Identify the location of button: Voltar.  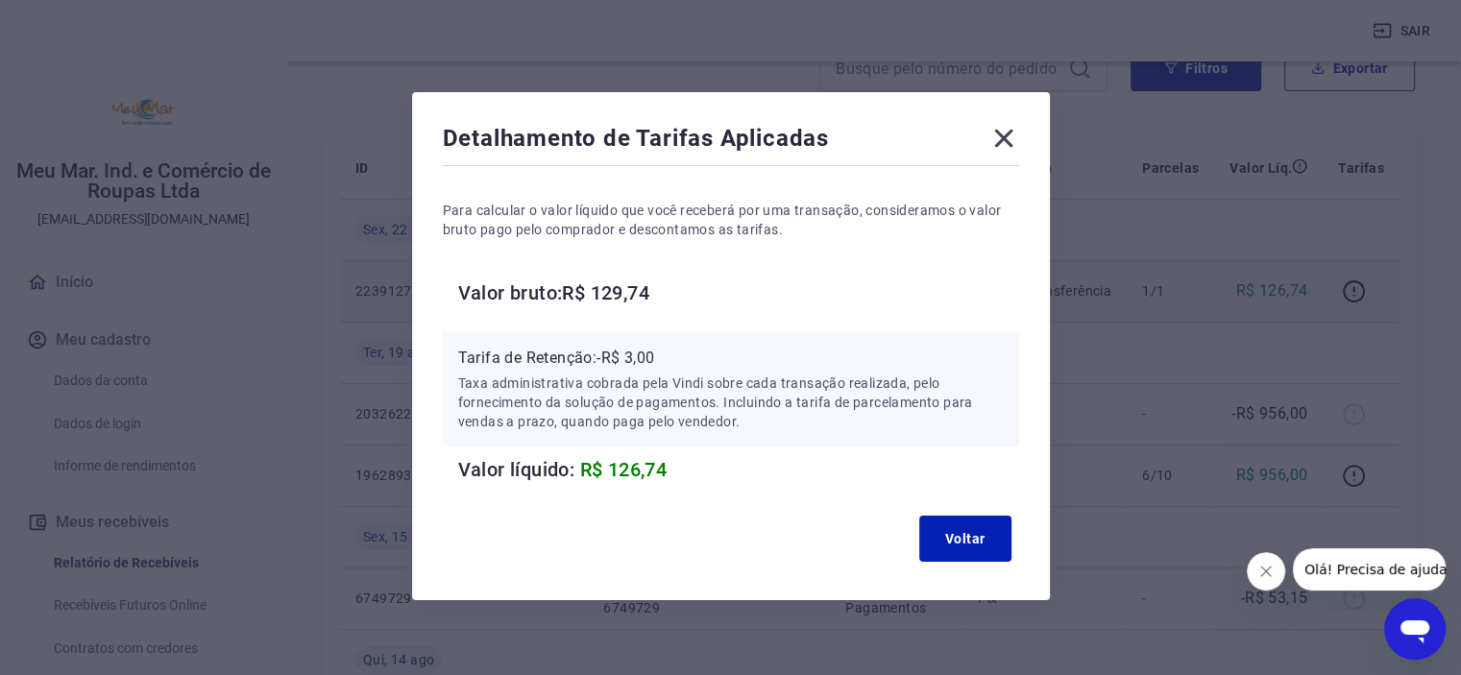
(965, 539).